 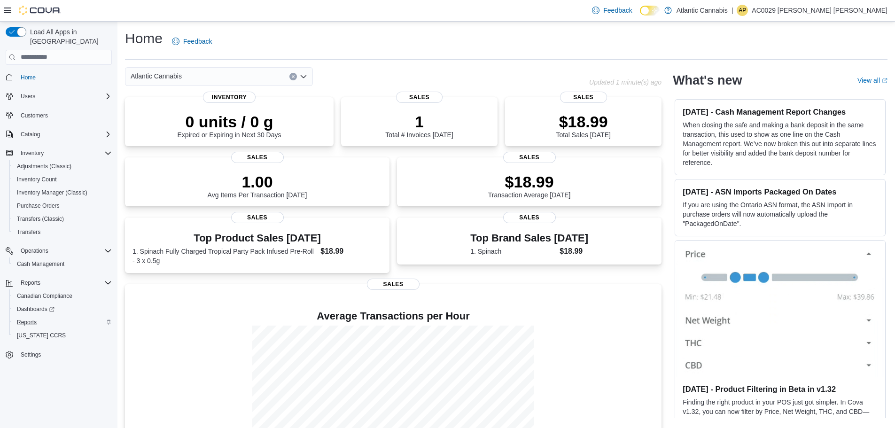 I want to click on button: Users, so click(x=28, y=96).